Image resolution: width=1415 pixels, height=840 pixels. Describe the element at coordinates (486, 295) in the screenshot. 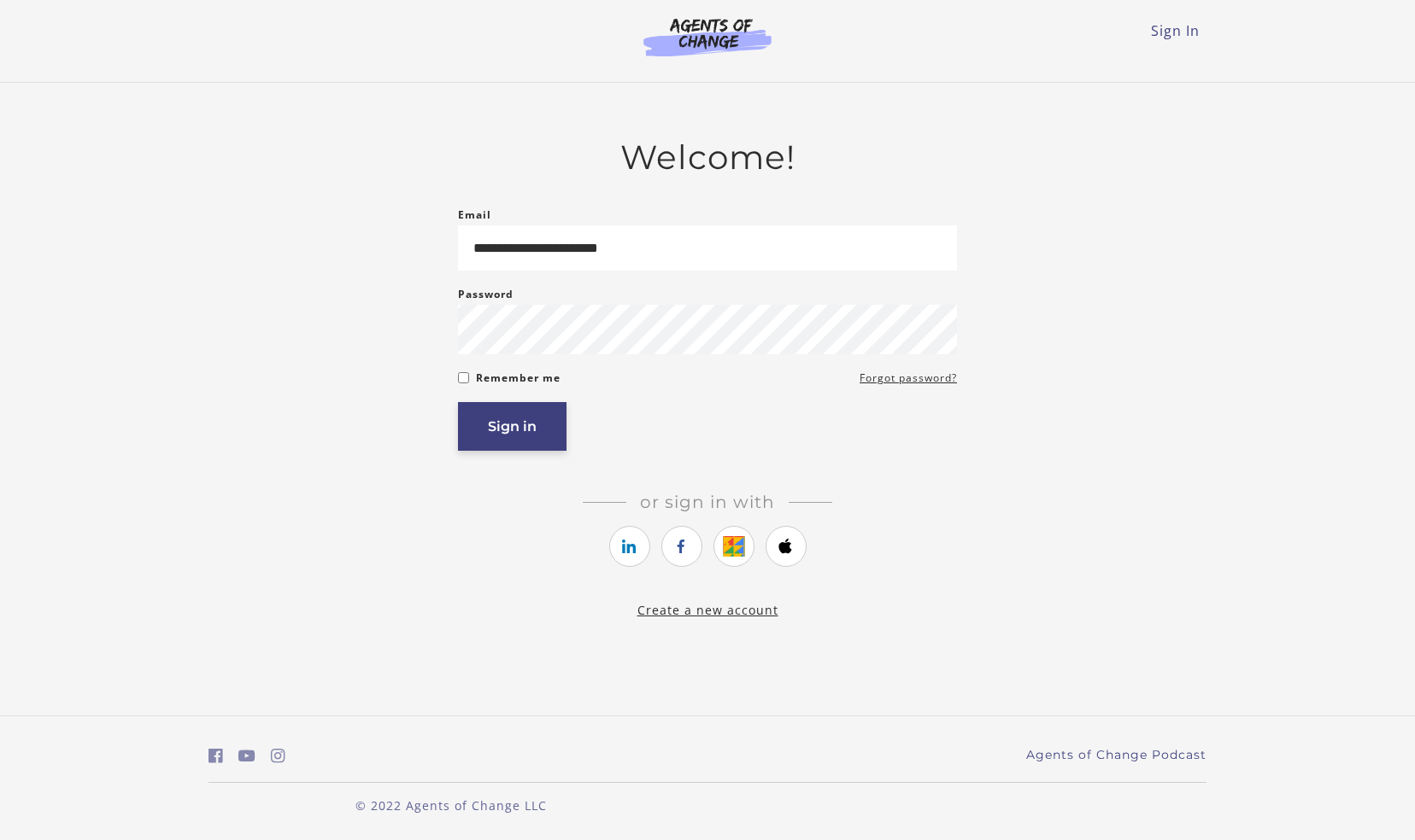

I see `label: Password` at that location.